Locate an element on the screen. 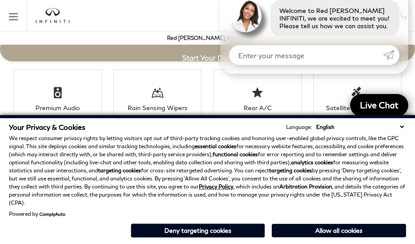 This screenshot has height=244, width=415. input: Enter your message is located at coordinates (306, 55).